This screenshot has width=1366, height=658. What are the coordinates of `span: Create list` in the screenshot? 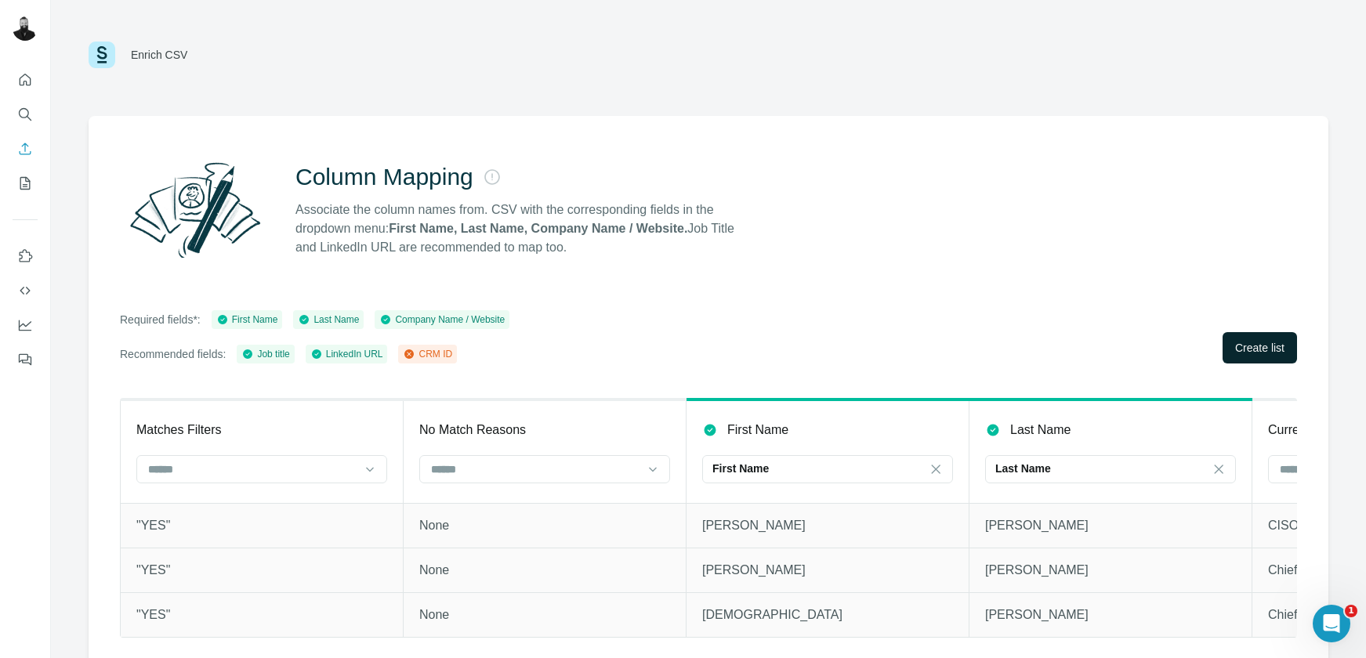 It's located at (1259, 348).